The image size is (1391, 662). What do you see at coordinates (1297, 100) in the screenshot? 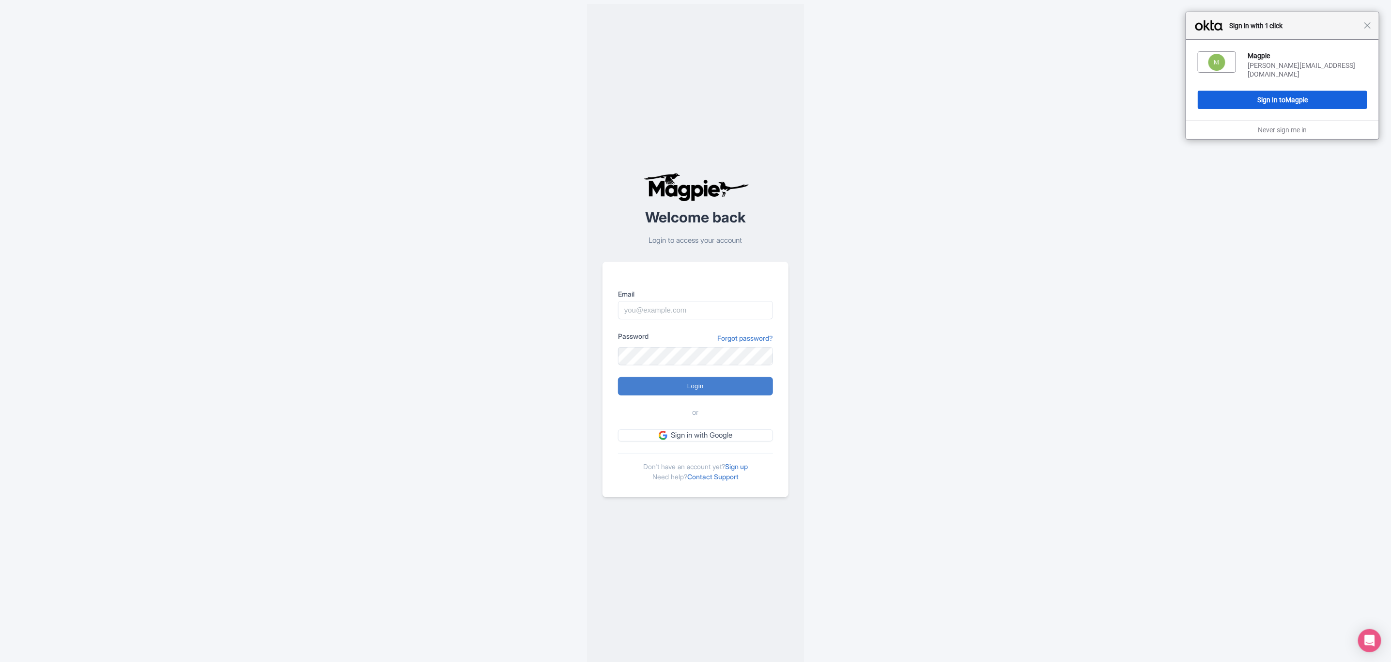
I see `span: Magpie` at bounding box center [1297, 100].